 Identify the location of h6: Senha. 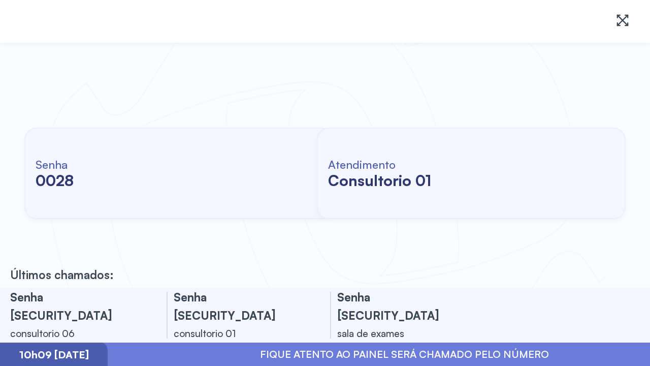
(54, 164).